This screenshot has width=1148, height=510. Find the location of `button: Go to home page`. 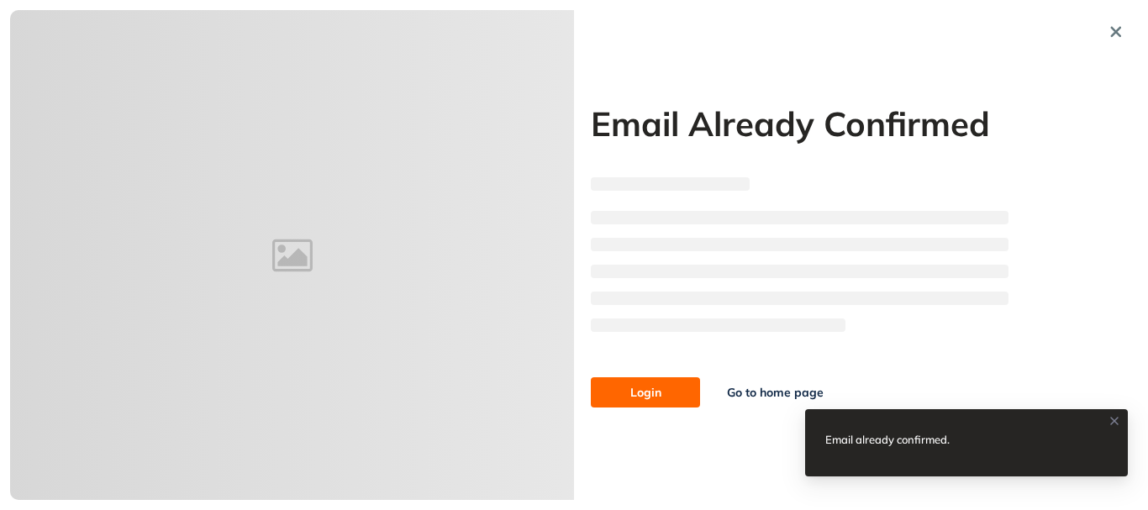

button: Go to home page is located at coordinates (775, 392).